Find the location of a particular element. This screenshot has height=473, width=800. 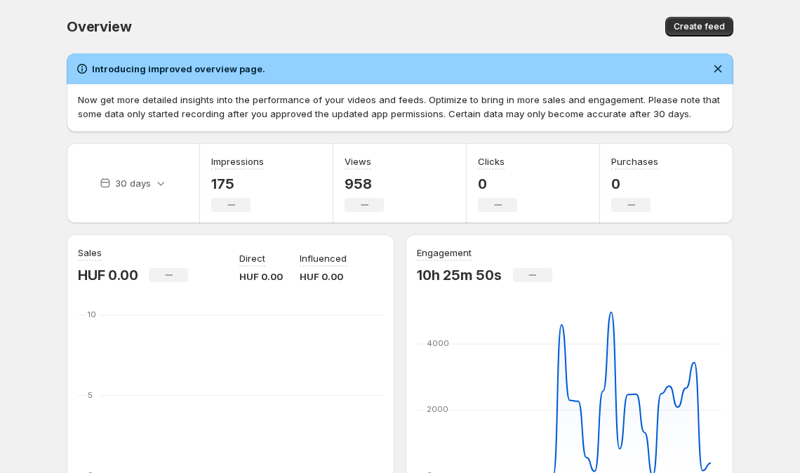

span: Create feed is located at coordinates (699, 27).